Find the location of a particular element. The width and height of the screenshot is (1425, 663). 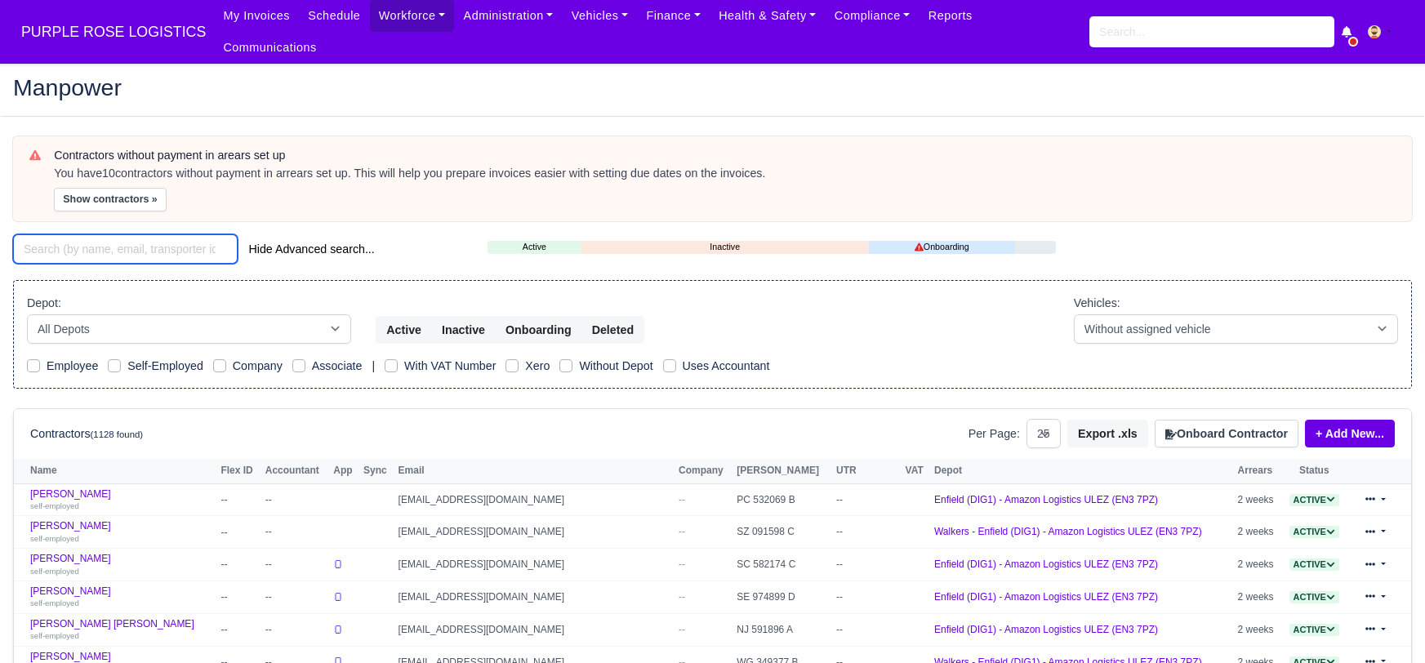

label: Employee is located at coordinates (72, 366).